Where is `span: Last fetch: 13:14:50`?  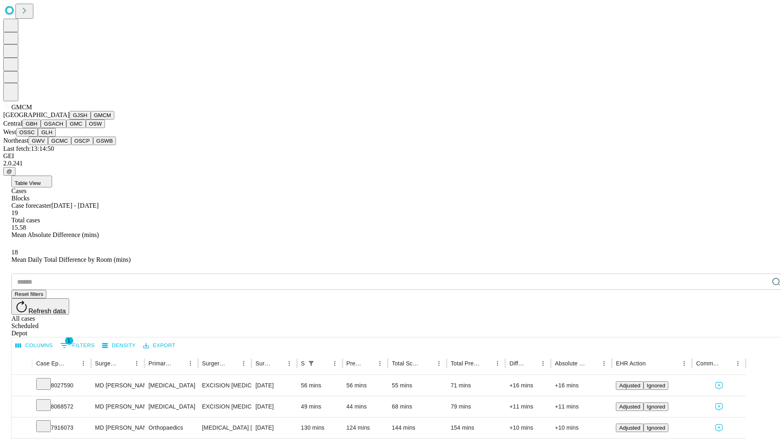 span: Last fetch: 13:14:50 is located at coordinates (28, 148).